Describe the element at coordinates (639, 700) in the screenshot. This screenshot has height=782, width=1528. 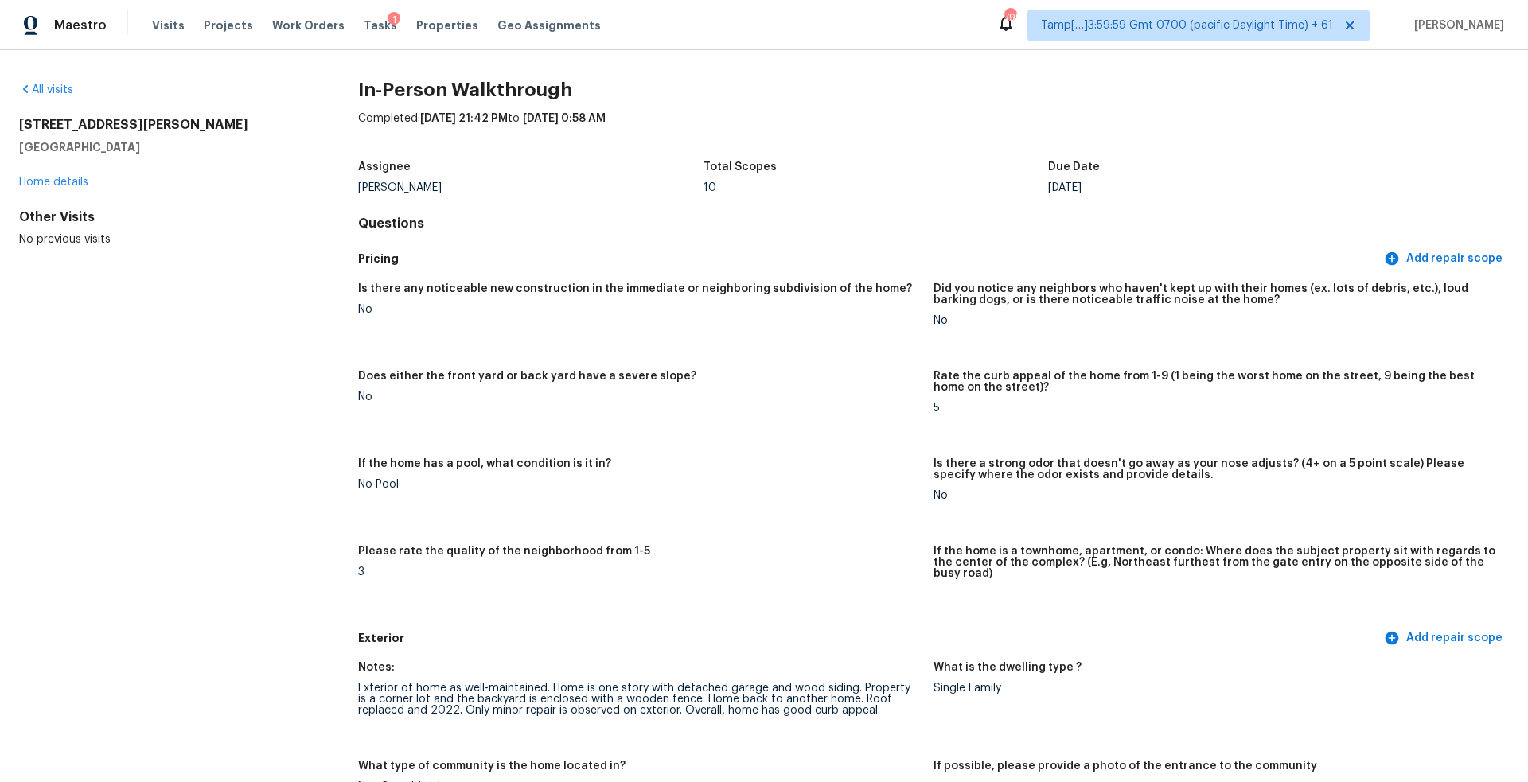
I see `div: Exterior of home as well-maintained. Home is one story with detached garage and wood siding. Prop...` at that location.